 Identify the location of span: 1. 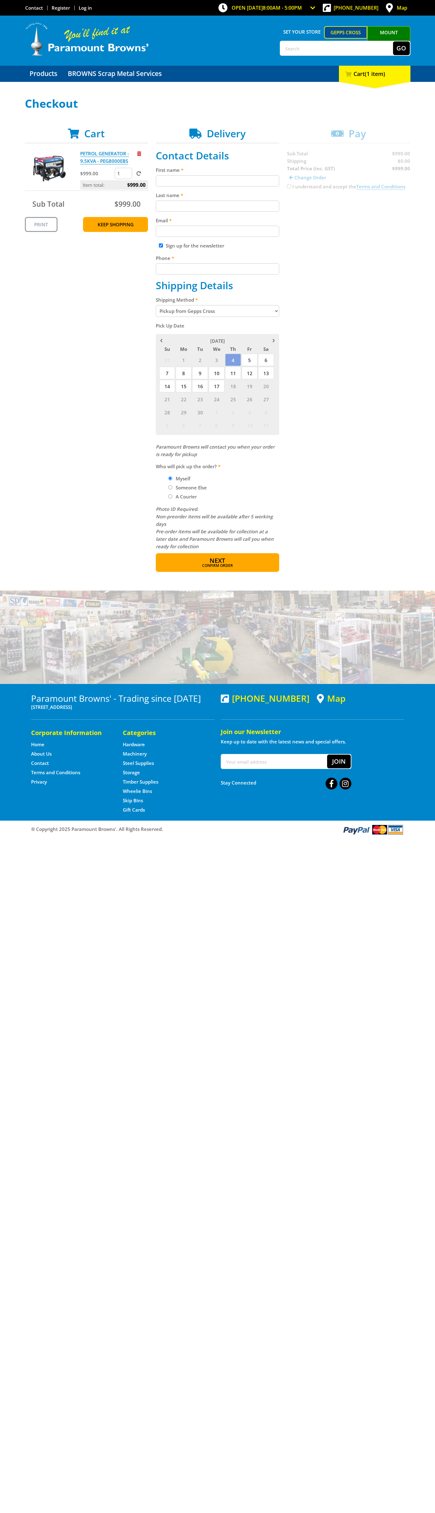
(217, 412).